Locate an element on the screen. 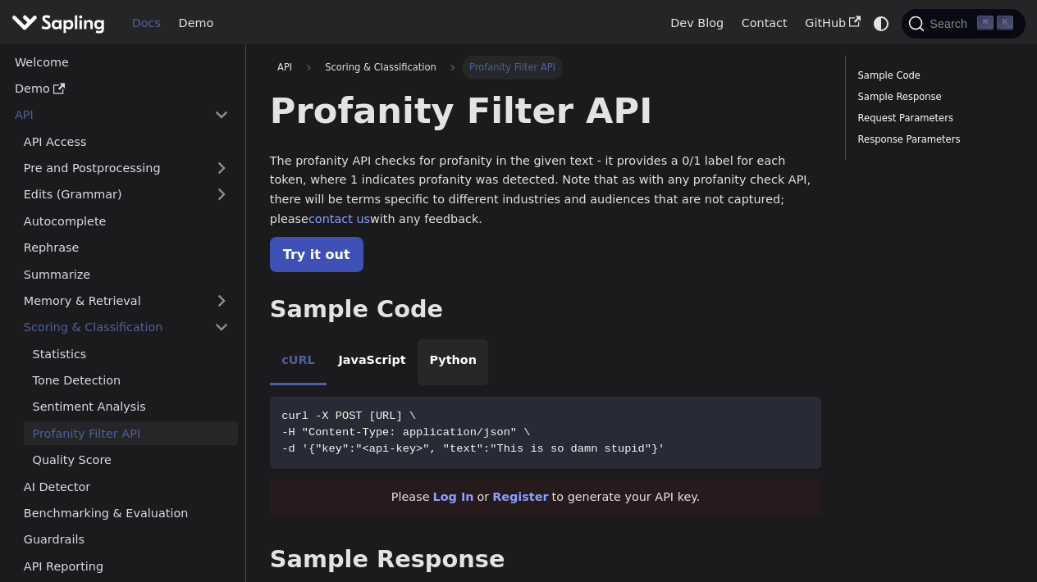  span: Profanity Filter API is located at coordinates (513, 67).